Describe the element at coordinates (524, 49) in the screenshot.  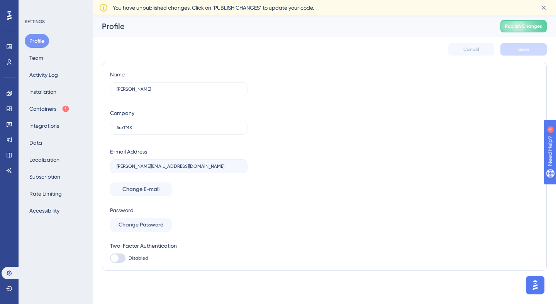
I see `span: Save` at that location.